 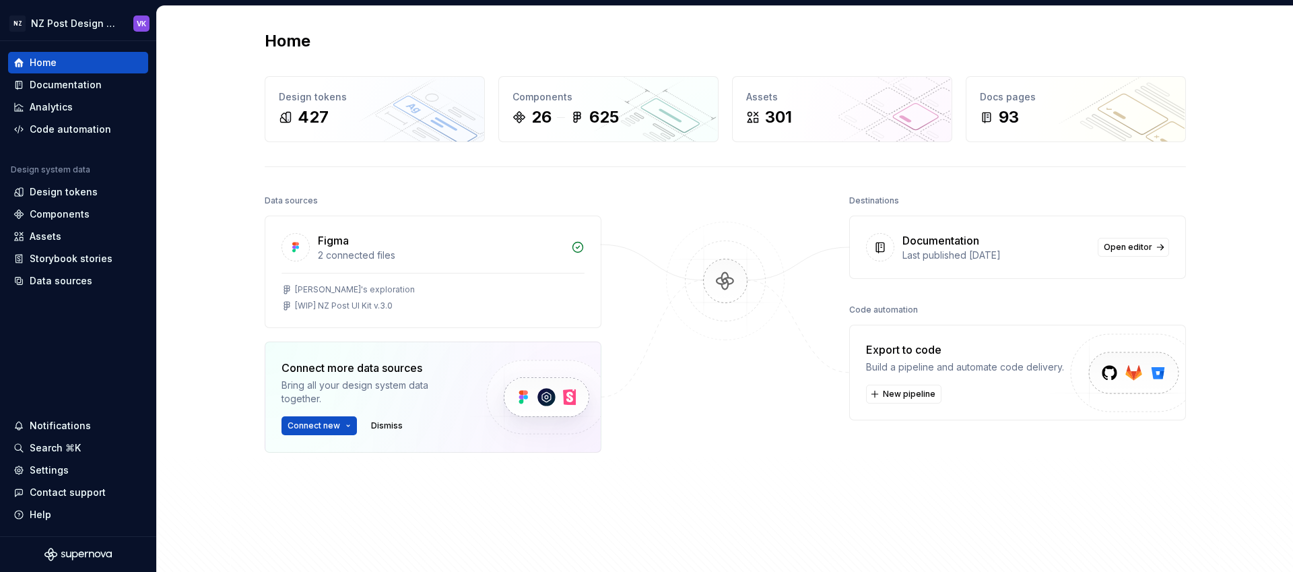 What do you see at coordinates (67, 492) in the screenshot?
I see `div: Contact support` at bounding box center [67, 492].